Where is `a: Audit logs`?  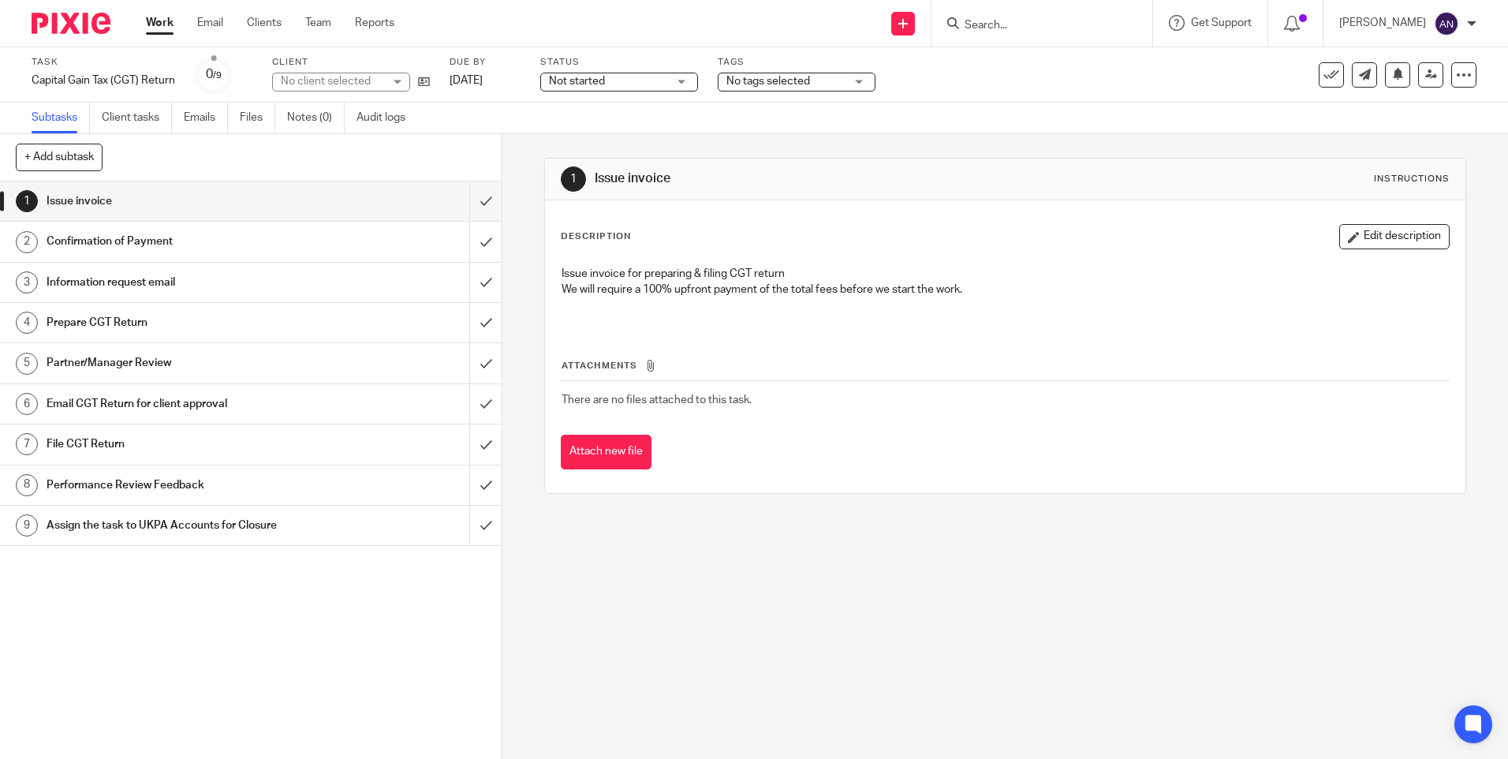
a: Audit logs is located at coordinates (387, 118).